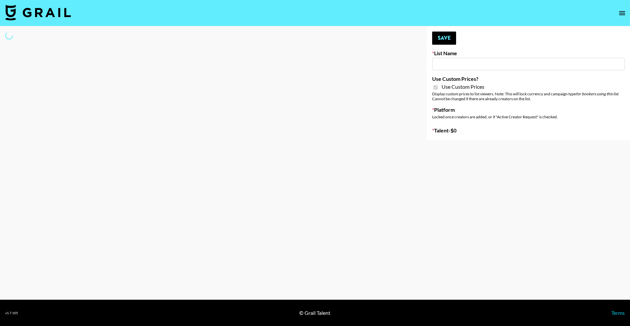 The image size is (630, 326). What do you see at coordinates (597, 94) in the screenshot?
I see `em: for bookers using this list` at bounding box center [597, 94].